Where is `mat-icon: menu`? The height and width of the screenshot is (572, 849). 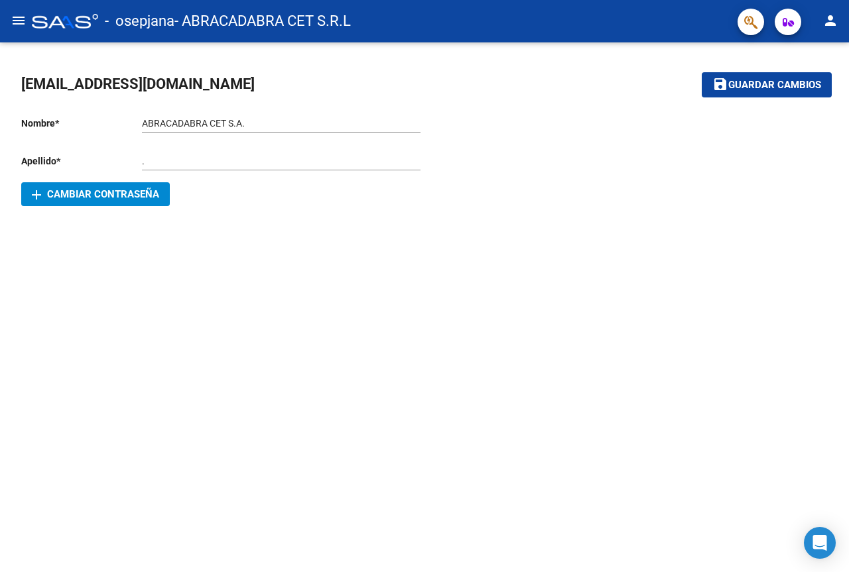 mat-icon: menu is located at coordinates (19, 21).